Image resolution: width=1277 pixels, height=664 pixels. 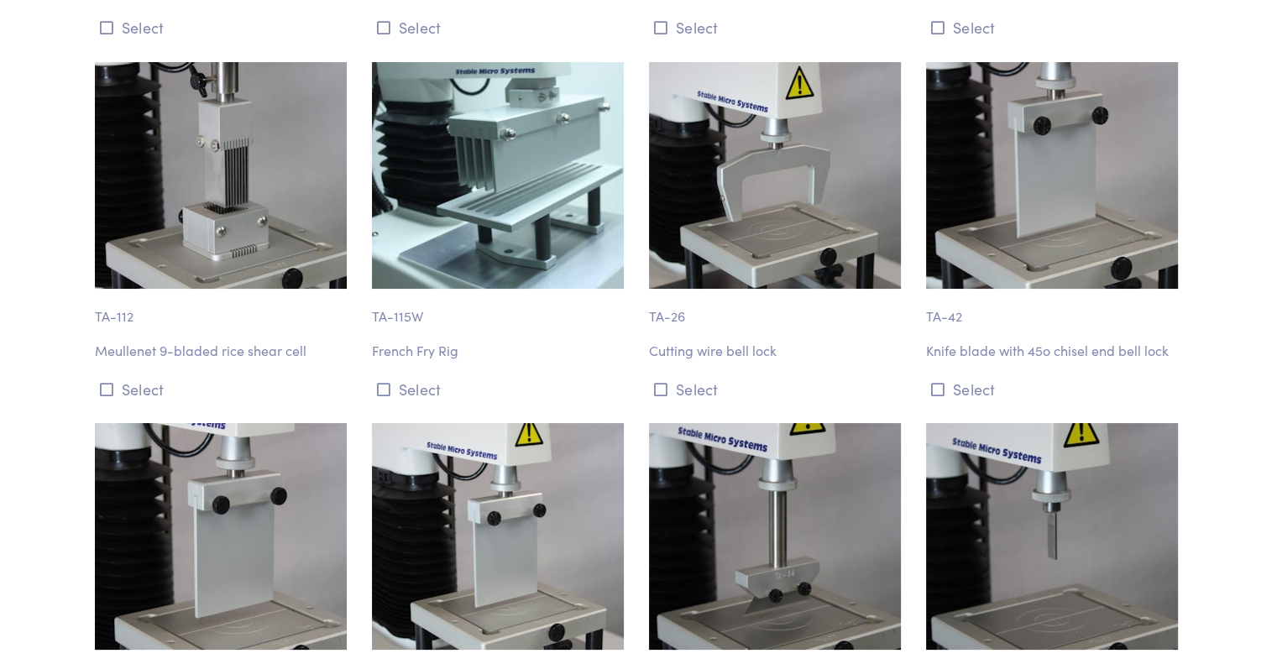 What do you see at coordinates (498, 537) in the screenshot?
I see `img: ta-43r_rounded-blade.jpg` at bounding box center [498, 537].